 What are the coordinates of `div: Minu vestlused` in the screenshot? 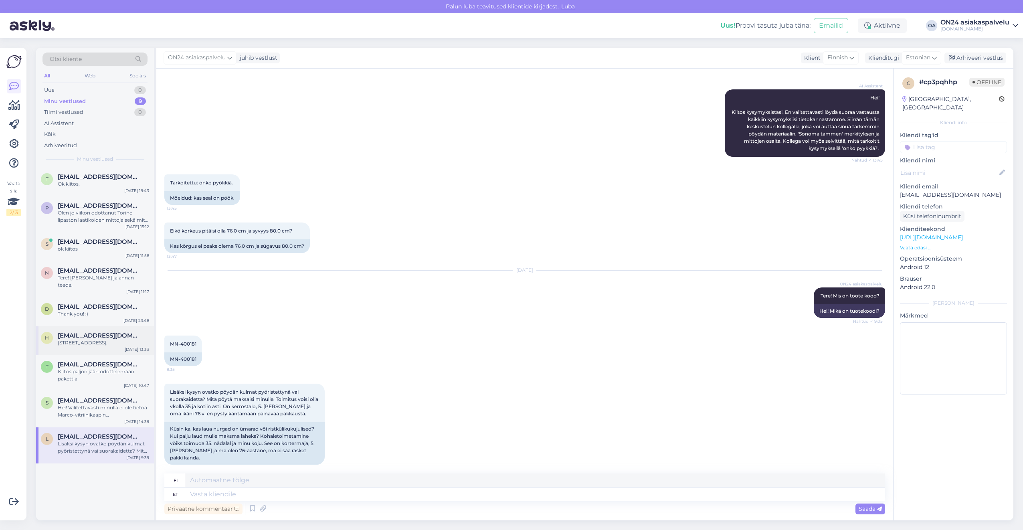 It's located at (65, 101).